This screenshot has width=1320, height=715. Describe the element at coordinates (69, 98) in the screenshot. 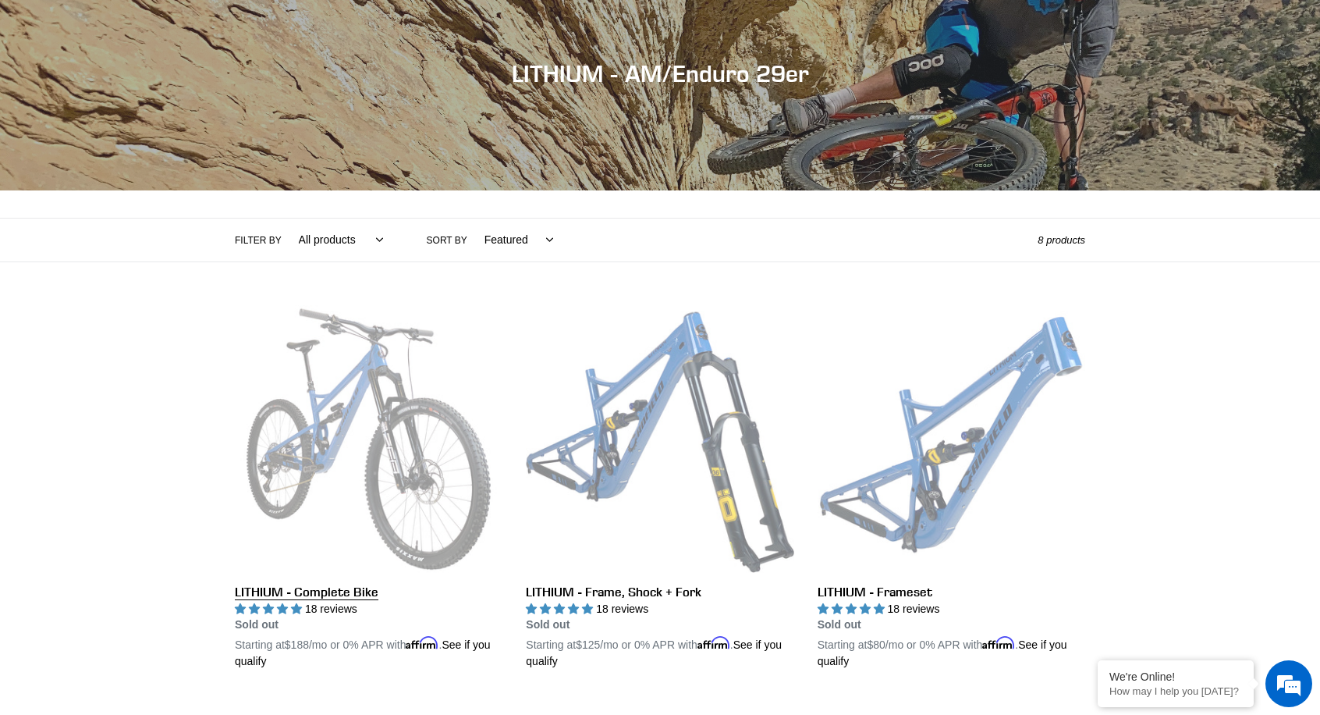

I see `img: d_696896380_company_1647369064580_696896380` at that location.